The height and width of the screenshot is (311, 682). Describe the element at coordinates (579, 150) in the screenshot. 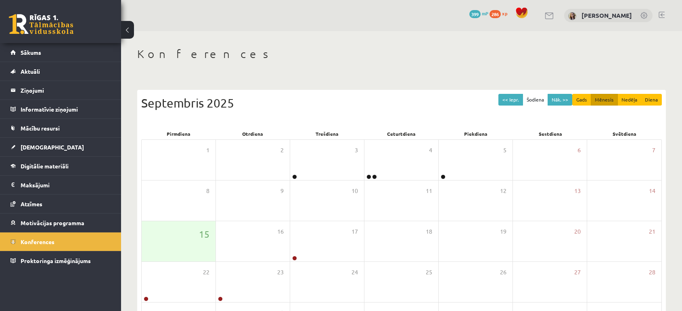

I see `span: 6` at that location.